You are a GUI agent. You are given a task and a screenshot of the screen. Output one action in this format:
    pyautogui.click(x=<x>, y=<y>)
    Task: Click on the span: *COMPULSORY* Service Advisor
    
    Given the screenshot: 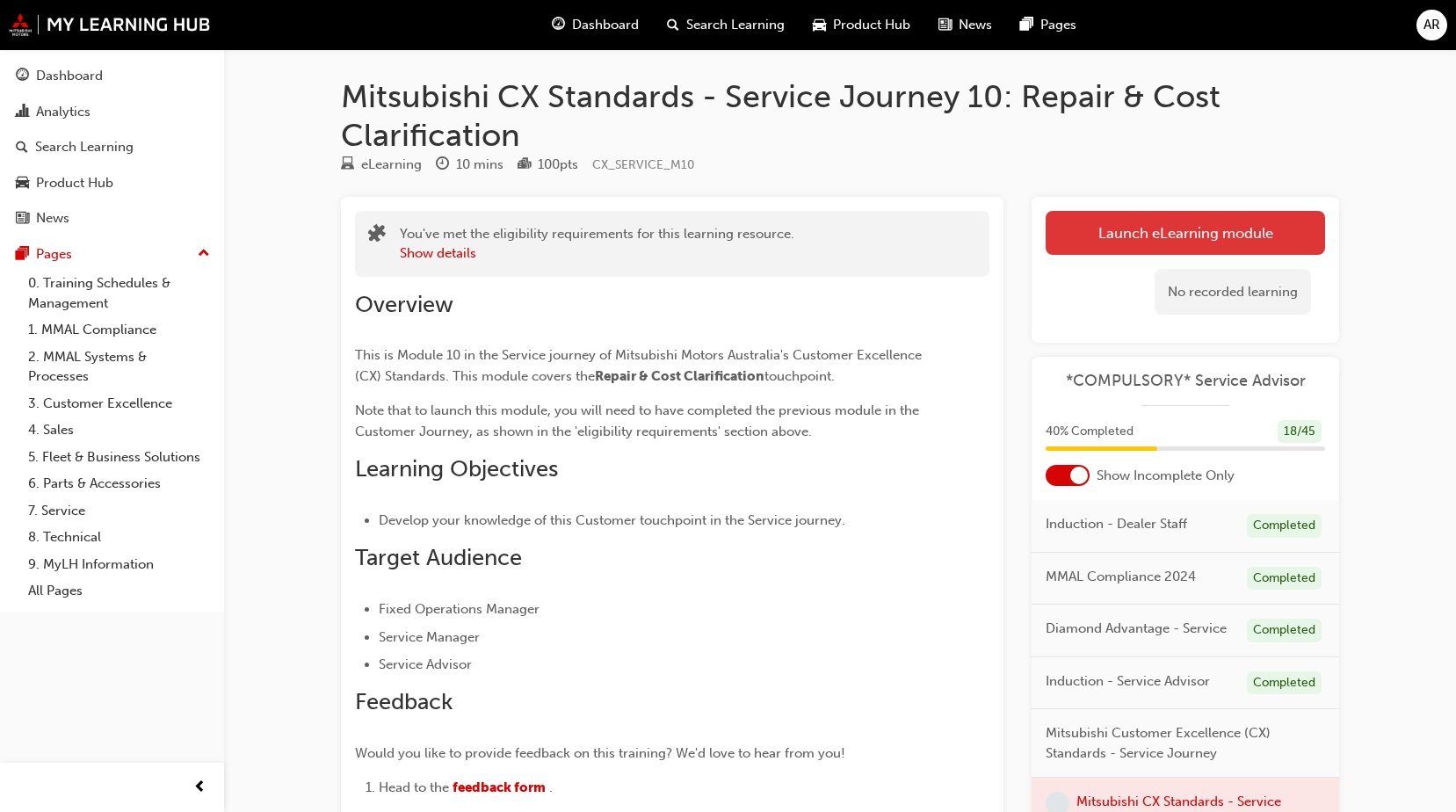 What is the action you would take?
    pyautogui.click(x=1185, y=380)
    